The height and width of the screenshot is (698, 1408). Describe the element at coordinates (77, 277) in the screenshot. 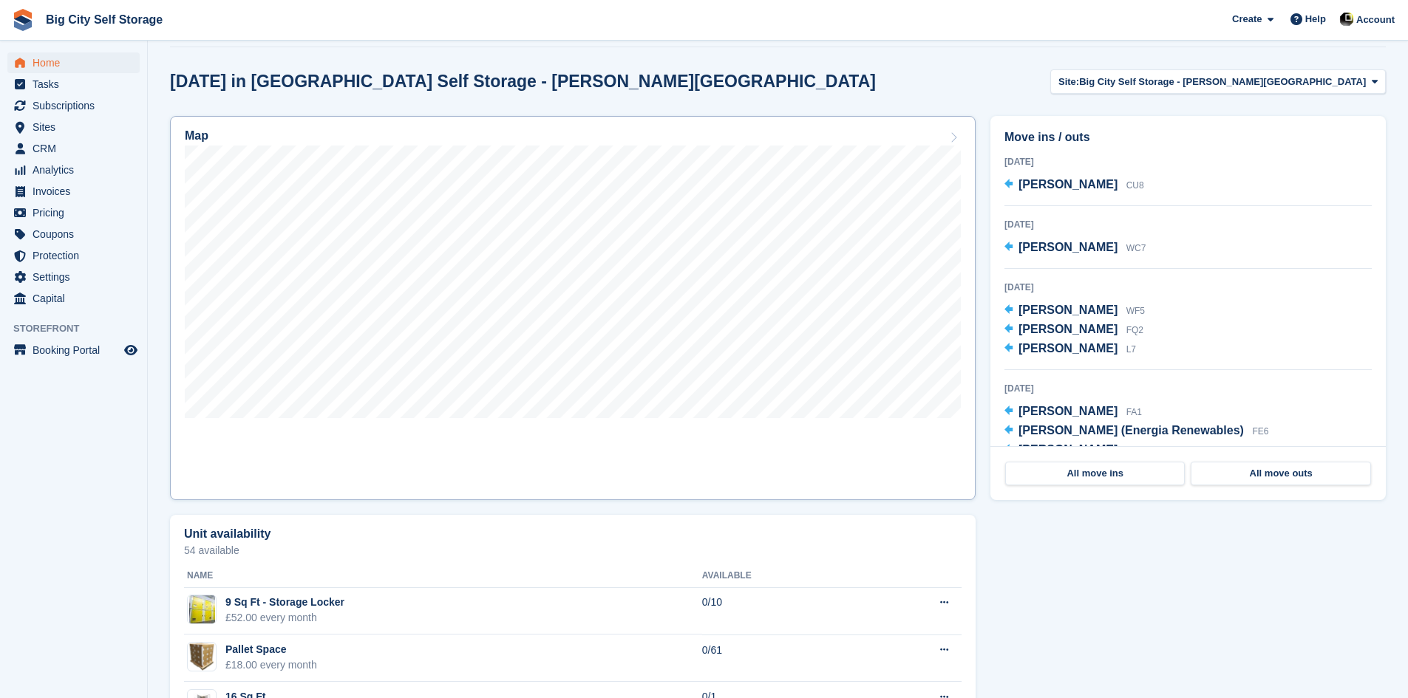

I see `span: Settings` at that location.